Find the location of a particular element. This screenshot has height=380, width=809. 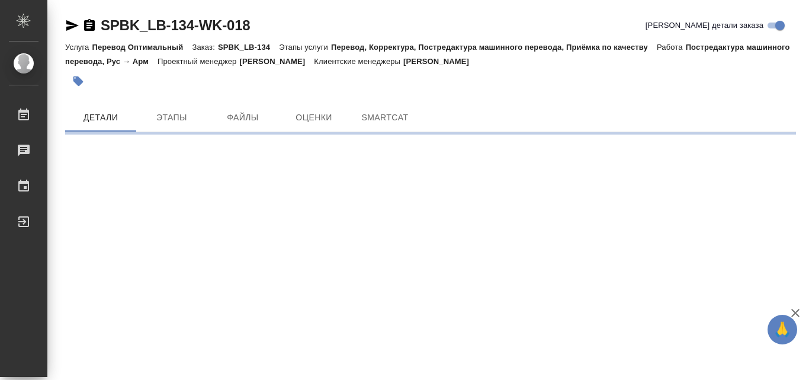

p: Проектный менеджер is located at coordinates (198, 61).